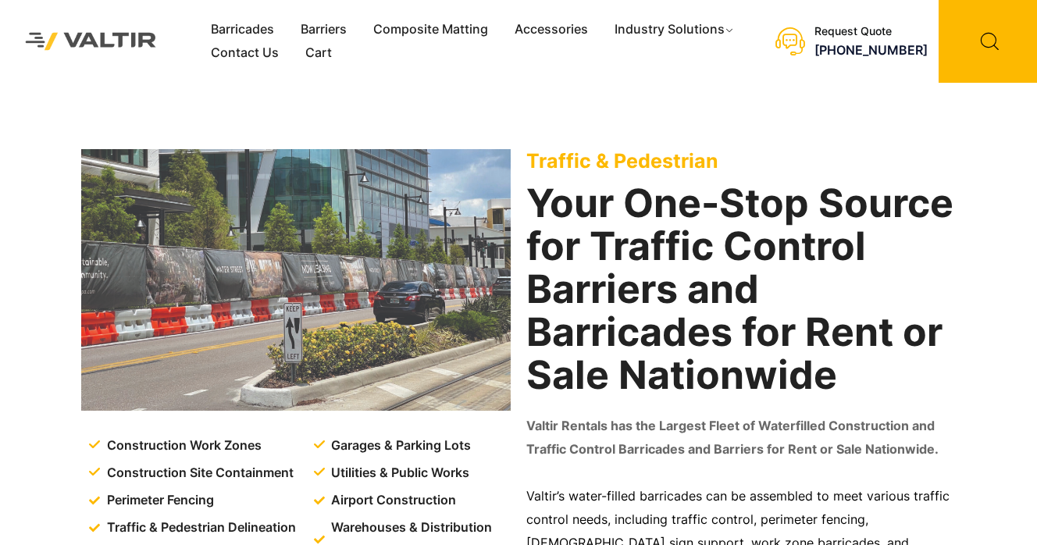  What do you see at coordinates (741, 161) in the screenshot?
I see `p: Traffic & Pedestrian` at bounding box center [741, 161].